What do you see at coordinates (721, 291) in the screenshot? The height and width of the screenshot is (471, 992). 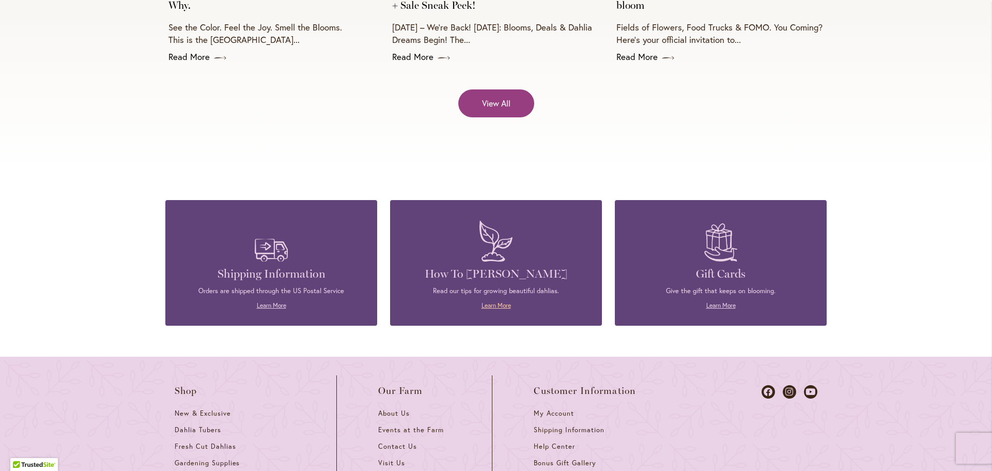 I see `p: Give the gift that keeps on blooming.` at bounding box center [721, 291].